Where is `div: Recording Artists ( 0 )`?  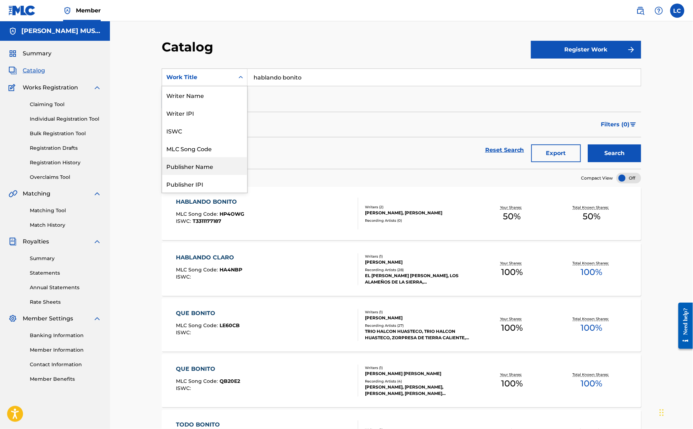 div: Recording Artists ( 0 ) is located at coordinates (419, 220).